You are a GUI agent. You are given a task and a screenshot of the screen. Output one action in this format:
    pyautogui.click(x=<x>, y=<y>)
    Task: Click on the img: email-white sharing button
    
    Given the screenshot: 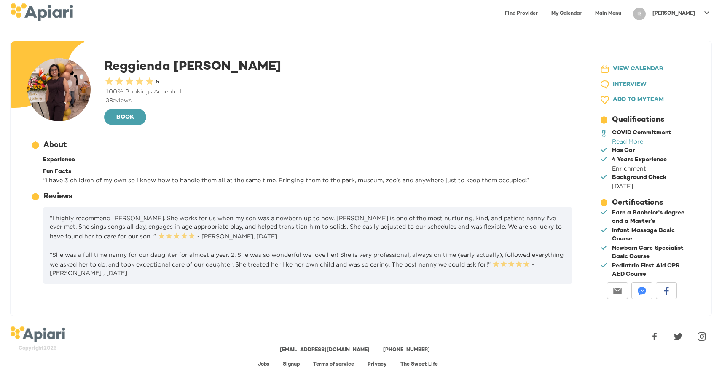 What is the action you would take?
    pyautogui.click(x=617, y=291)
    